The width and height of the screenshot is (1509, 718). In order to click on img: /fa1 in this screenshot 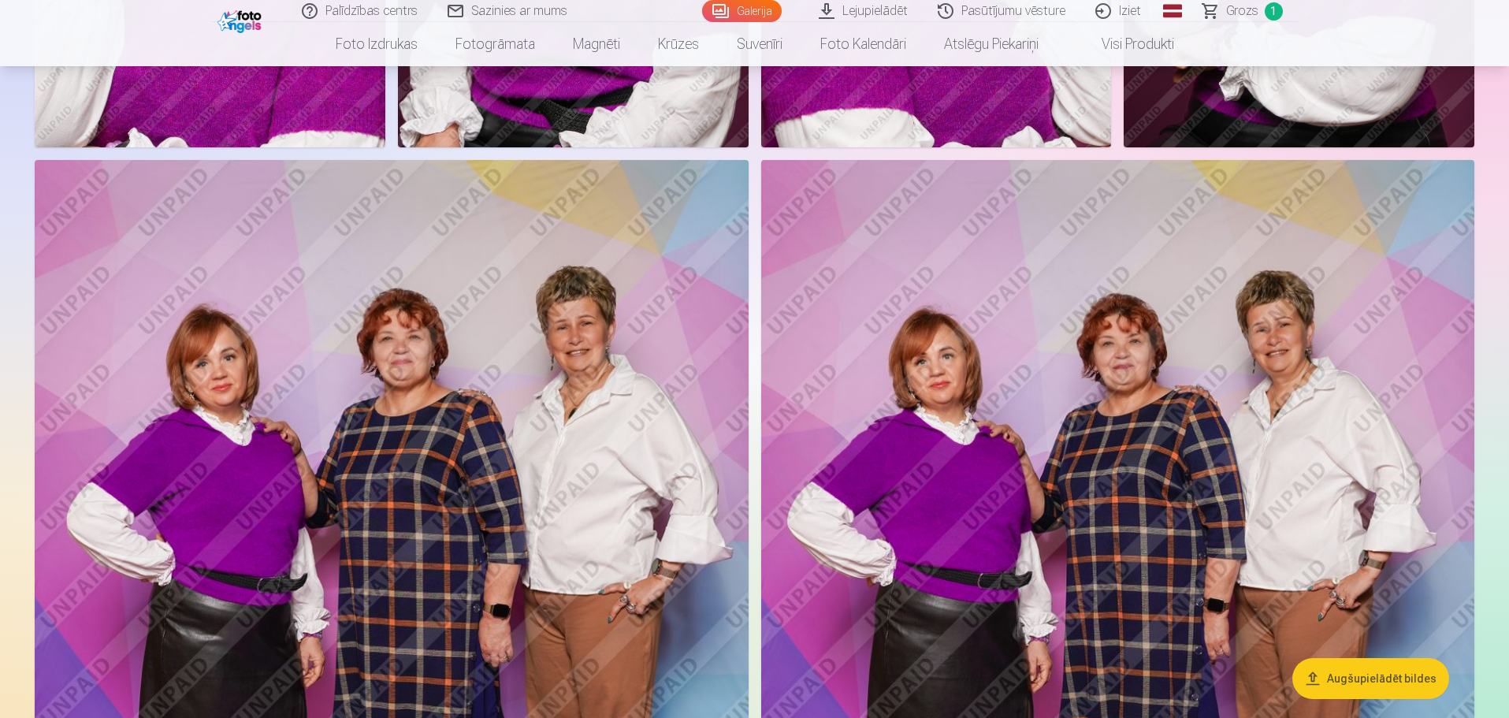, I will do `click(241, 20)`.